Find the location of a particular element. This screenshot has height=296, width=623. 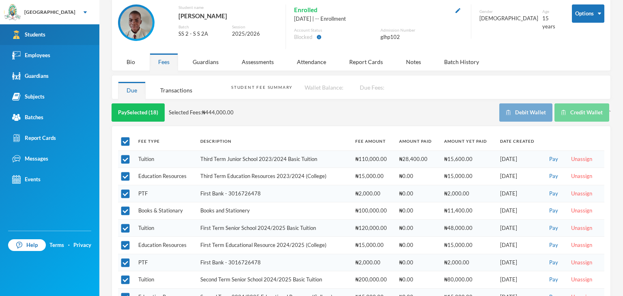

a: Privacy is located at coordinates (82, 245).